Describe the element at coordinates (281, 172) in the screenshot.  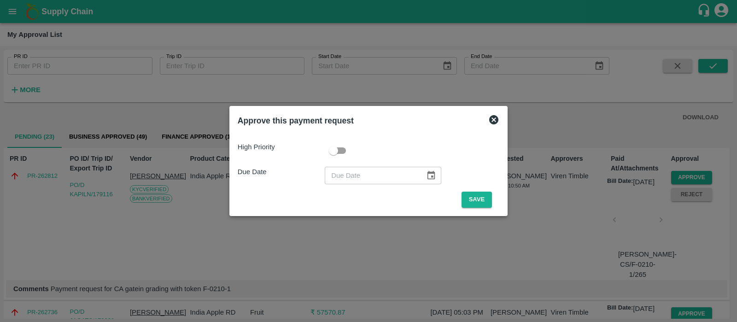
I see `p: Due Date` at that location.